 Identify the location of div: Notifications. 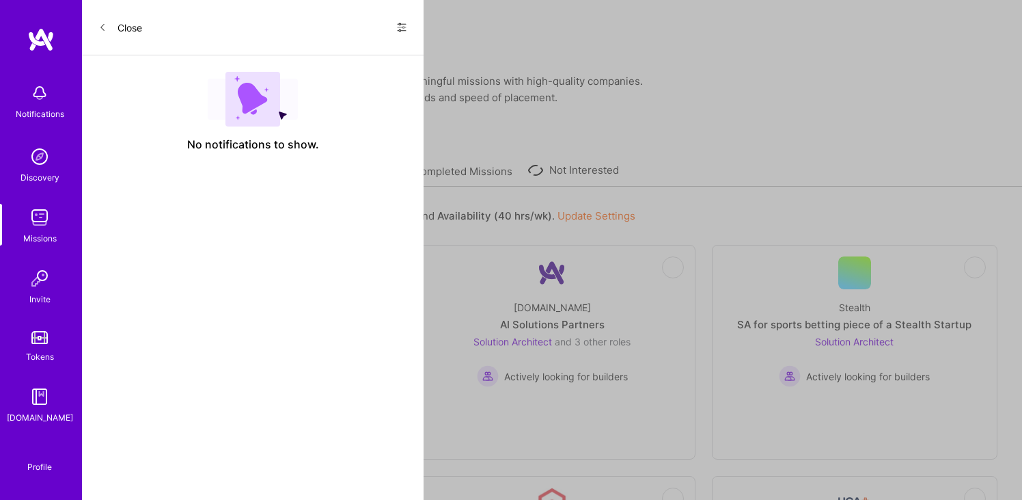
(40, 113).